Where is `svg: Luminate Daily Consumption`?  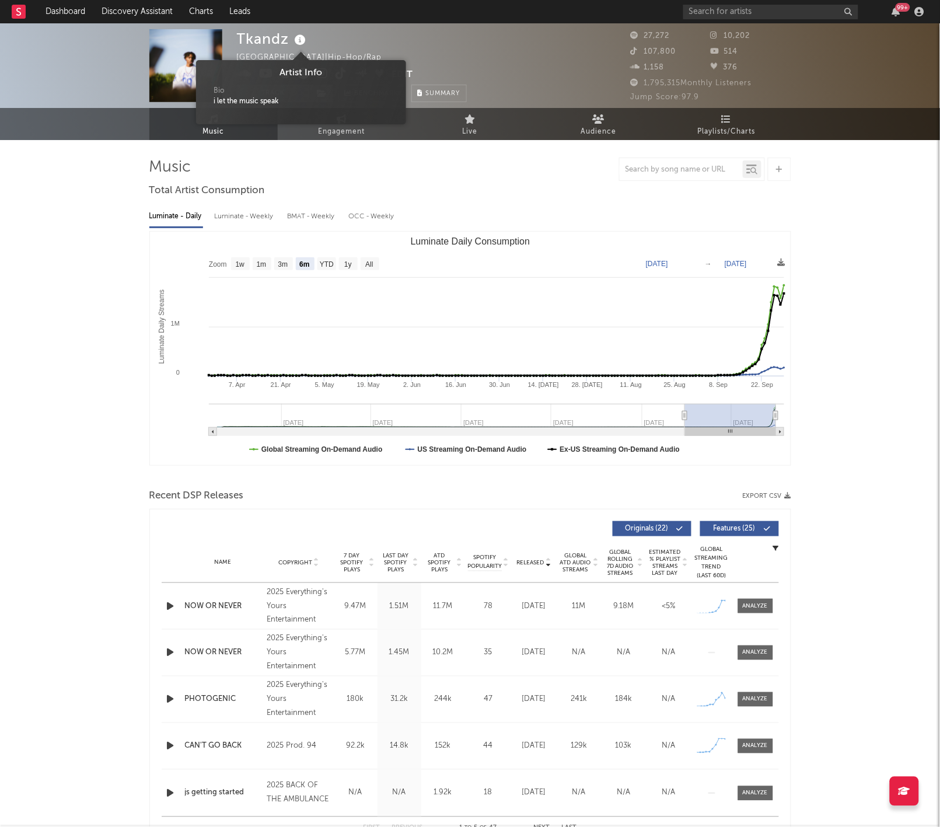 svg: Luminate Daily Consumption is located at coordinates (470, 348).